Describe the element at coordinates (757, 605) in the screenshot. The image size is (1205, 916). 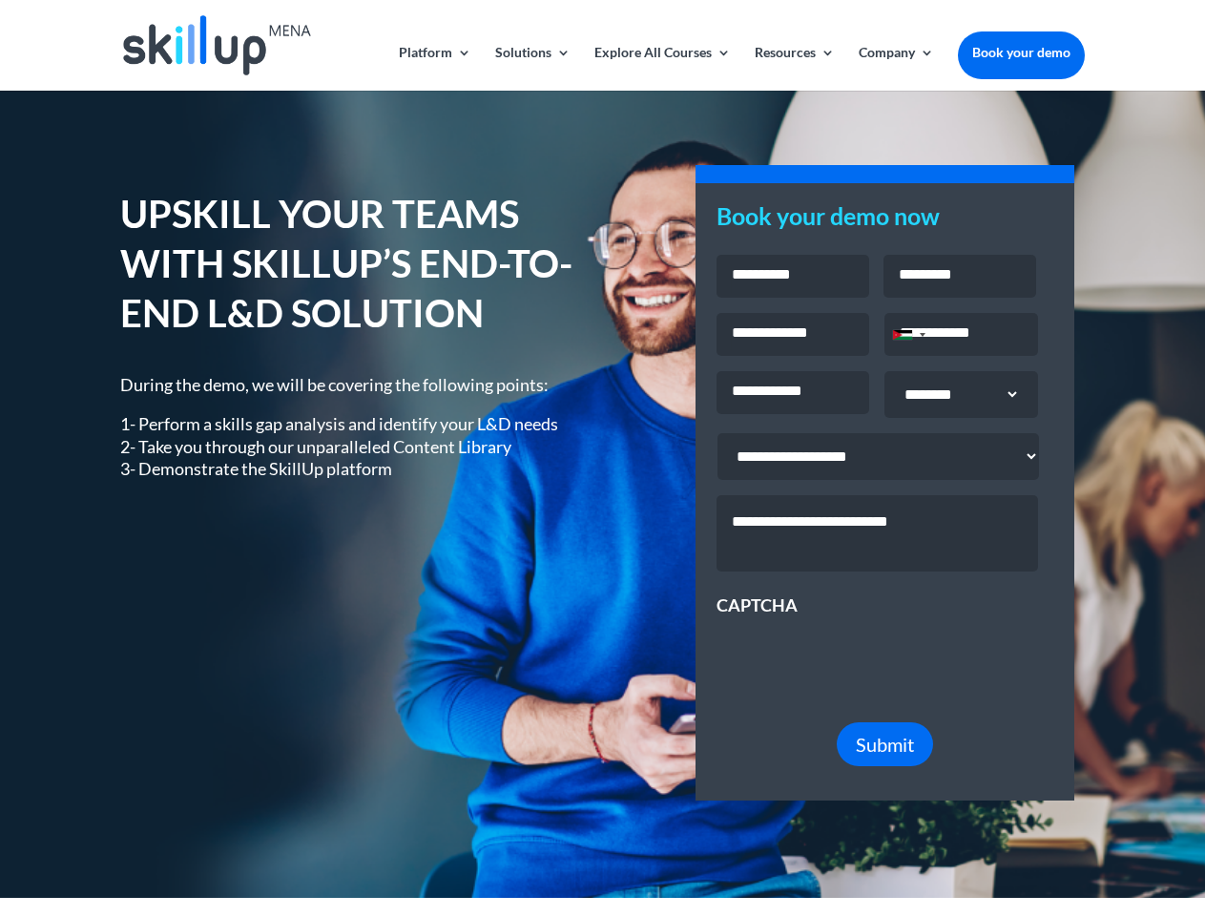
I see `label: CAPTCHA` at that location.